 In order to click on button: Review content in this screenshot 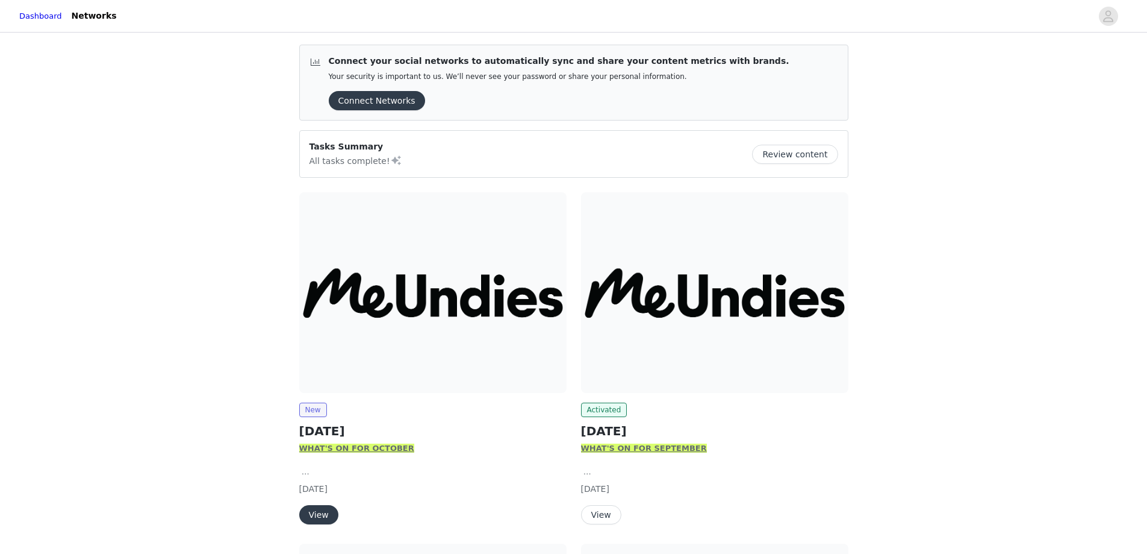, I will do `click(795, 154)`.